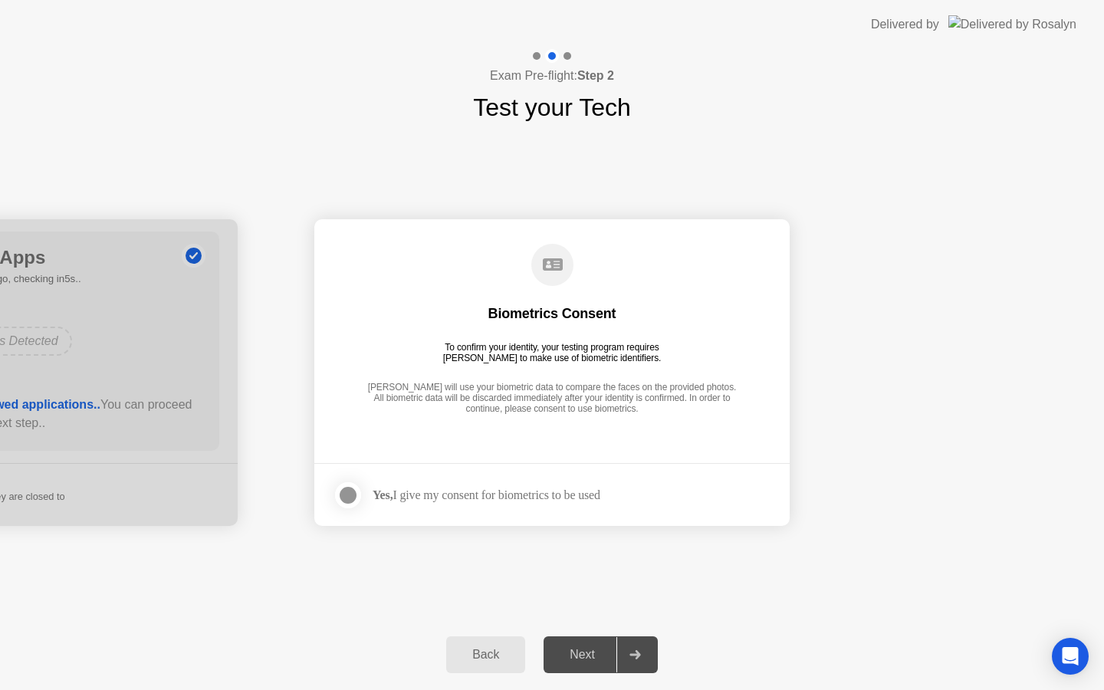  Describe the element at coordinates (582, 655) in the screenshot. I see `div: Next` at that location.